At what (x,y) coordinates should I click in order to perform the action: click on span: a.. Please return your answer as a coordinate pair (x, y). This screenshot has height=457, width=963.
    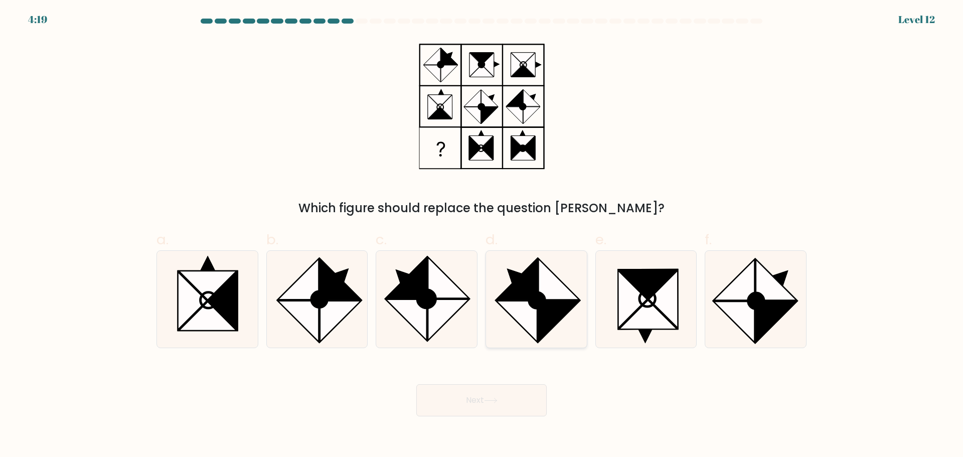
    Looking at the image, I should click on (162, 239).